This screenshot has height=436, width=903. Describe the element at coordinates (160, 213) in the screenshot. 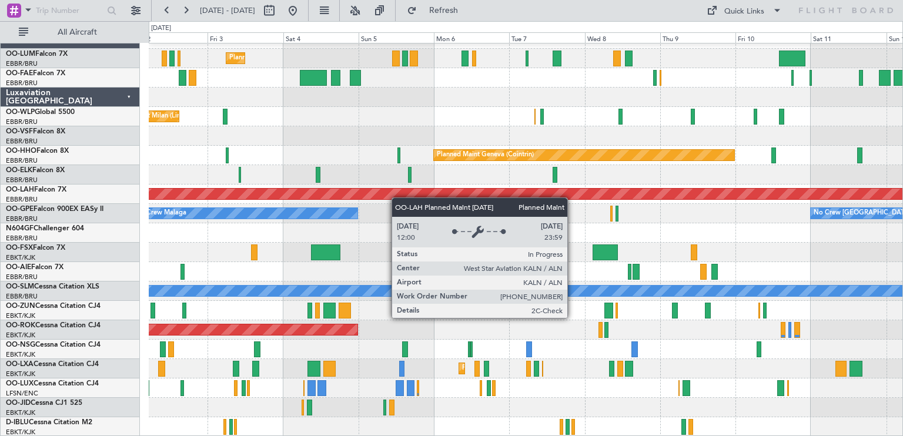

I see `div: No Crew Malaga` at that location.